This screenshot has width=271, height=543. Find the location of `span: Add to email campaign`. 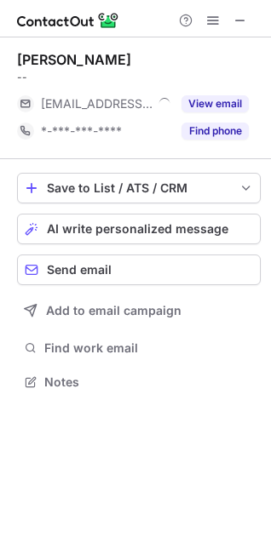

span: Add to email campaign is located at coordinates (113, 311).